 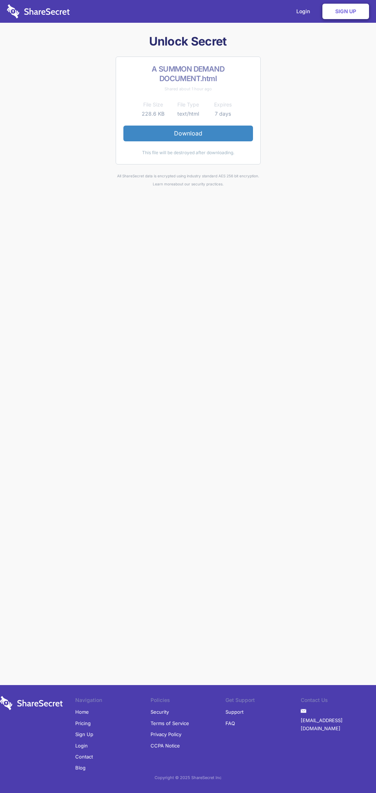 What do you see at coordinates (263, 702) in the screenshot?
I see `li: Get Support` at bounding box center [263, 702].